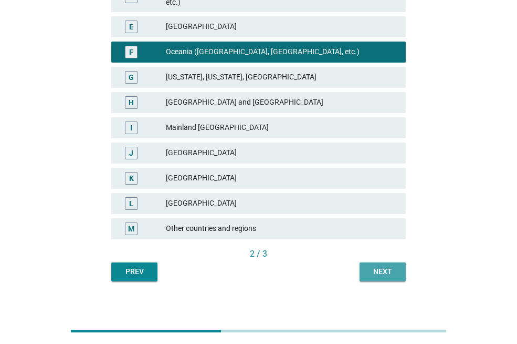 Image resolution: width=517 pixels, height=344 pixels. Describe the element at coordinates (134, 271) in the screenshot. I see `div: Prev` at that location.